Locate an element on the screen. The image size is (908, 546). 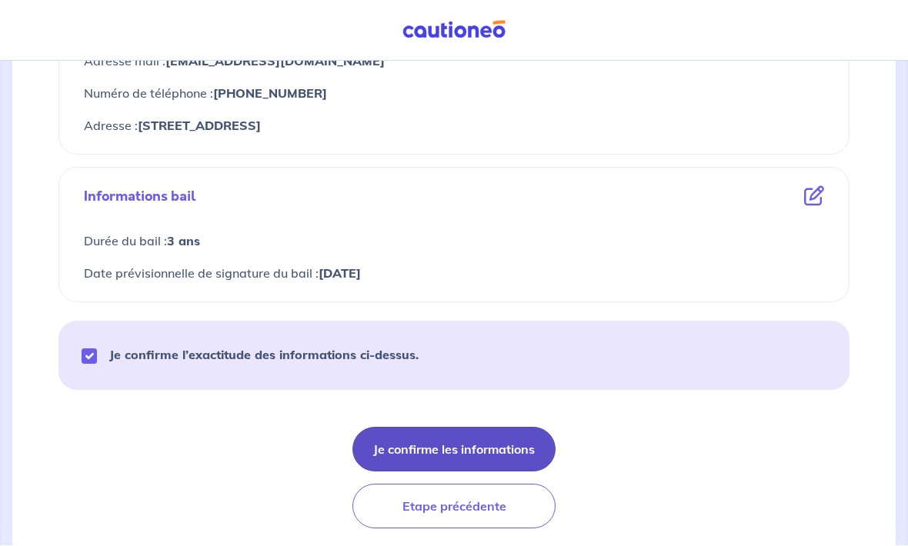
p: Adresse mail : is located at coordinates (454, 62).